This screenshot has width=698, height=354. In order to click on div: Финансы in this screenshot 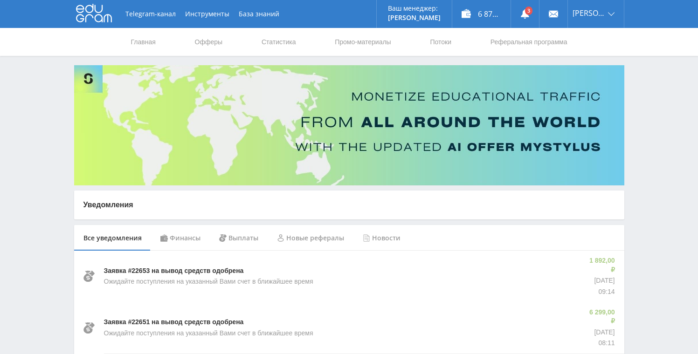, I will do `click(181, 238)`.